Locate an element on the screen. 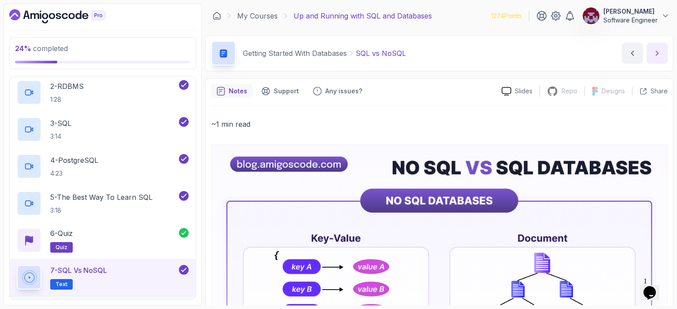  p: Share is located at coordinates (659, 91).